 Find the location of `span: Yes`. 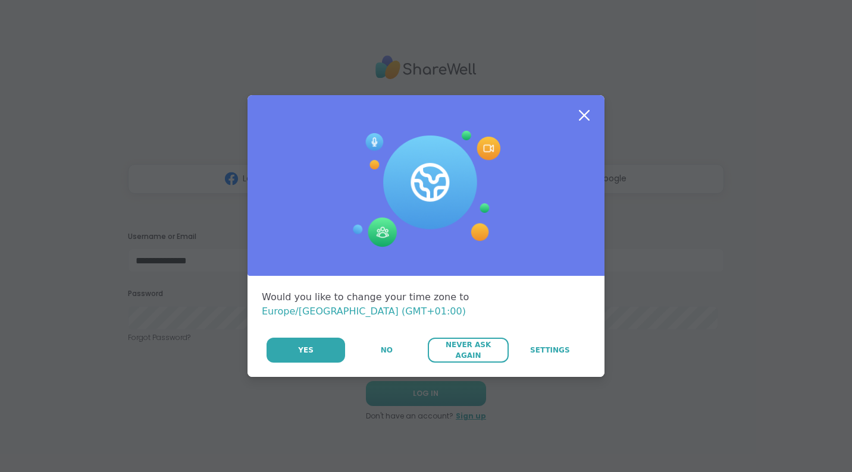

span: Yes is located at coordinates (306, 350).